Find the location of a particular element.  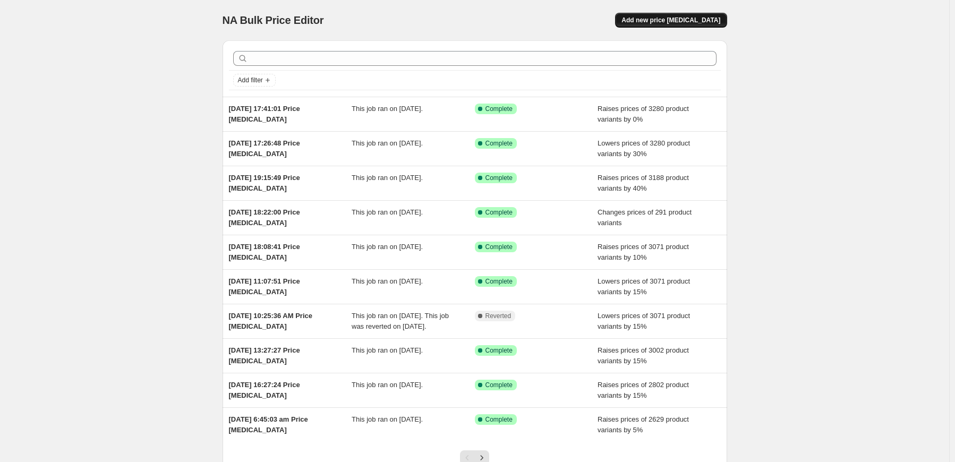

span: Raises prices of 2629 product variants by 5% is located at coordinates (643, 424).